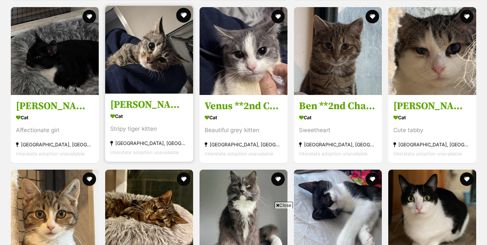 The image size is (487, 245). What do you see at coordinates (244, 106) in the screenshot?
I see `h3: Venus **2nd Chance Cat Rescue**` at bounding box center [244, 106].